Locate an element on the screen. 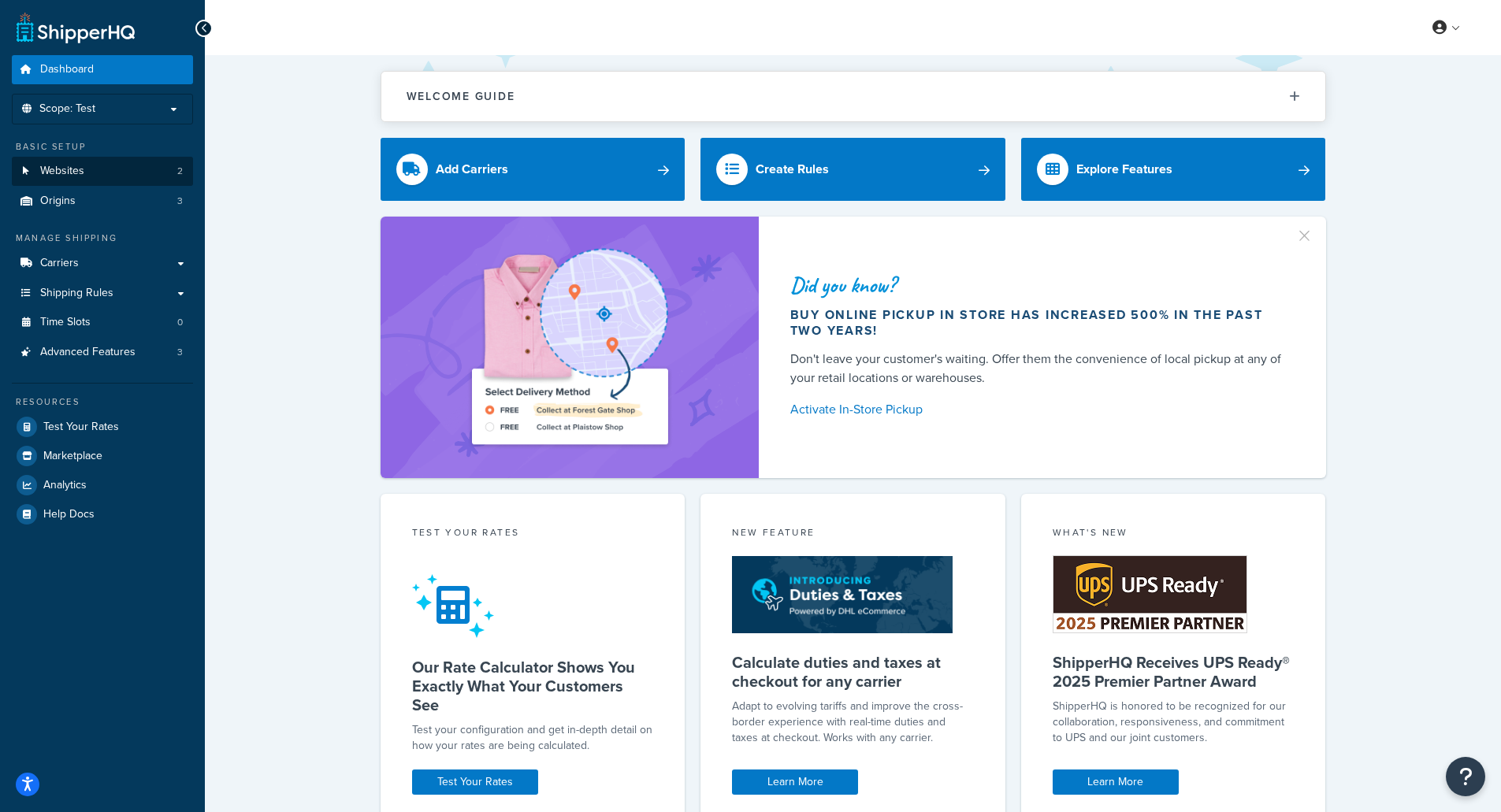 This screenshot has height=812, width=1501. a: Create Rules is located at coordinates (853, 169).